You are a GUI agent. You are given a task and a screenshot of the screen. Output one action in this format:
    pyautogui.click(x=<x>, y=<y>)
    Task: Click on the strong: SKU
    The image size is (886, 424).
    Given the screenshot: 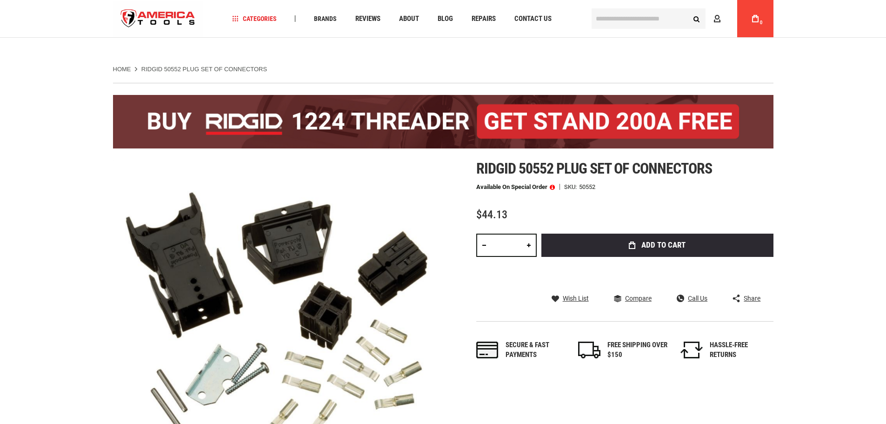 What is the action you would take?
    pyautogui.click(x=572, y=187)
    